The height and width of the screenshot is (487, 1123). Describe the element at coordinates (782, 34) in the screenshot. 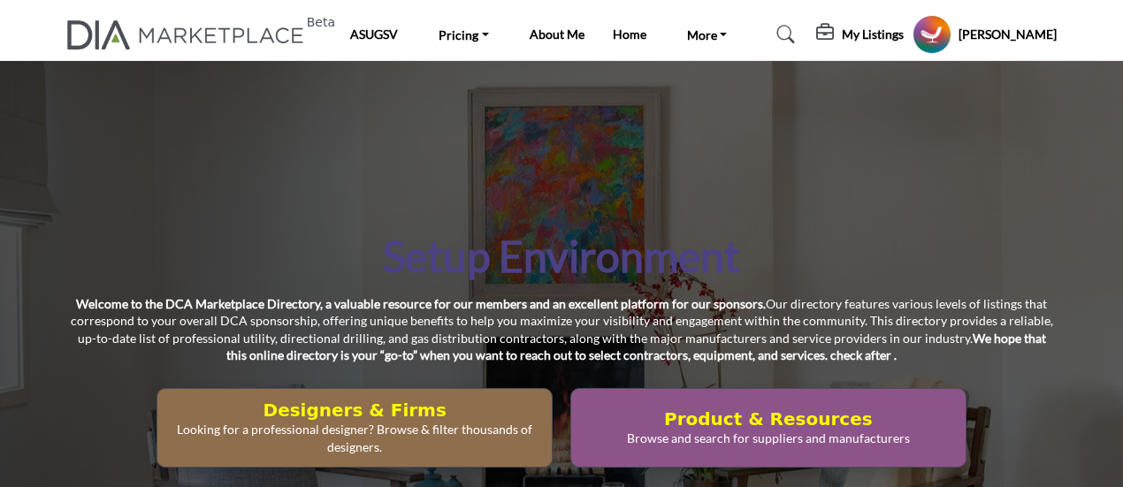

I see `a: Search` at that location.